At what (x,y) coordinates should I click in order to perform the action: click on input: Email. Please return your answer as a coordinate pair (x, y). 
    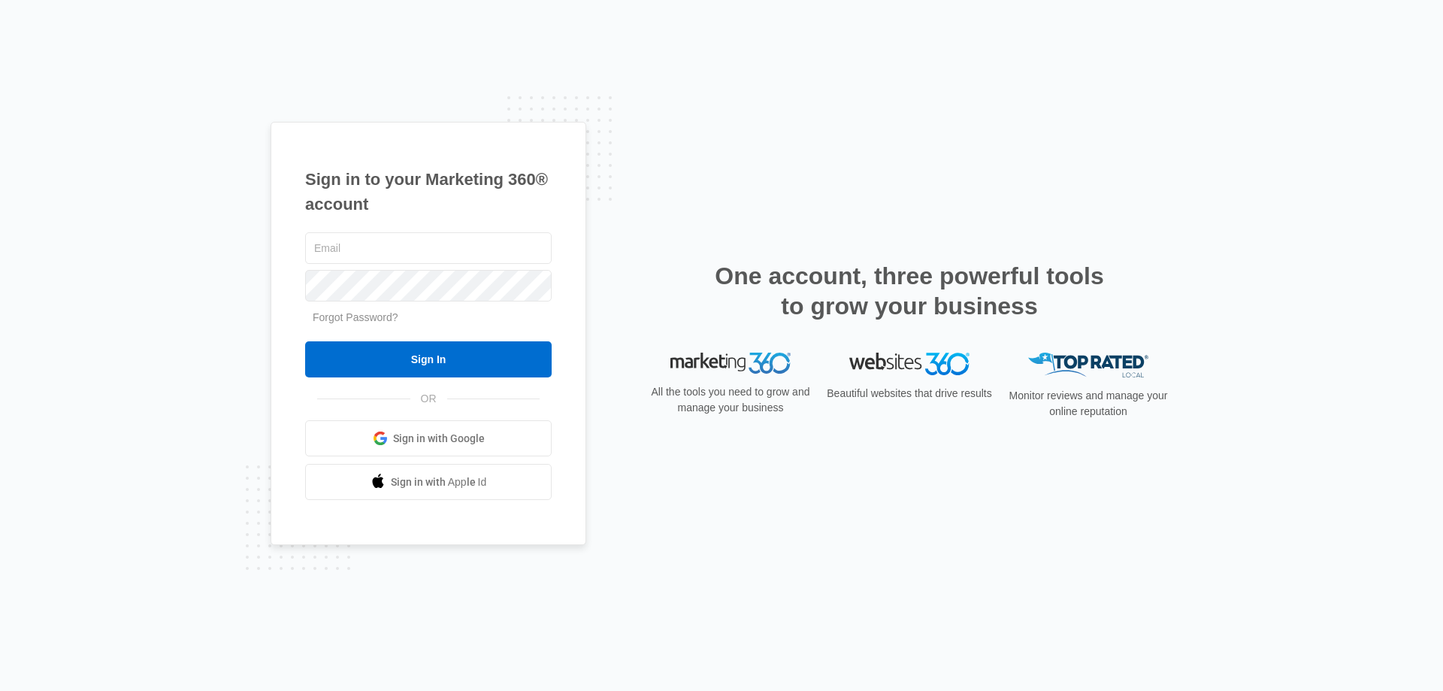
    Looking at the image, I should click on (428, 248).